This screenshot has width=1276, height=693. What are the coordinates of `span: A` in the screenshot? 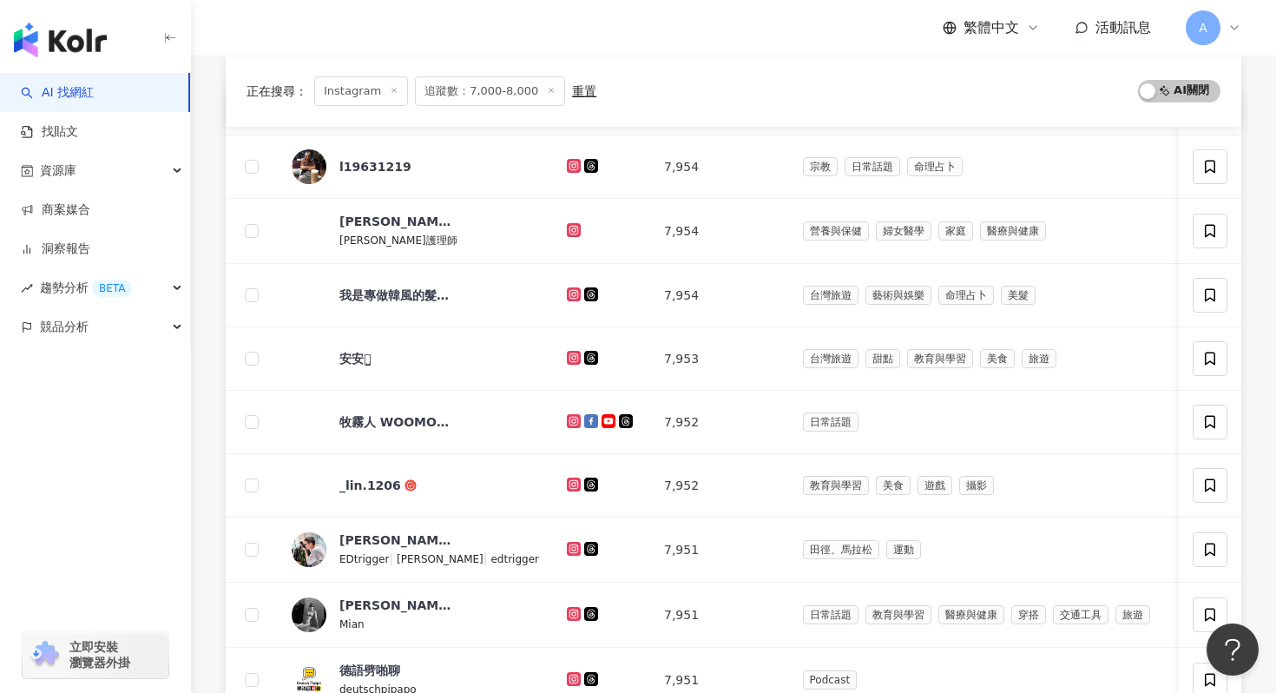 It's located at (1203, 28).